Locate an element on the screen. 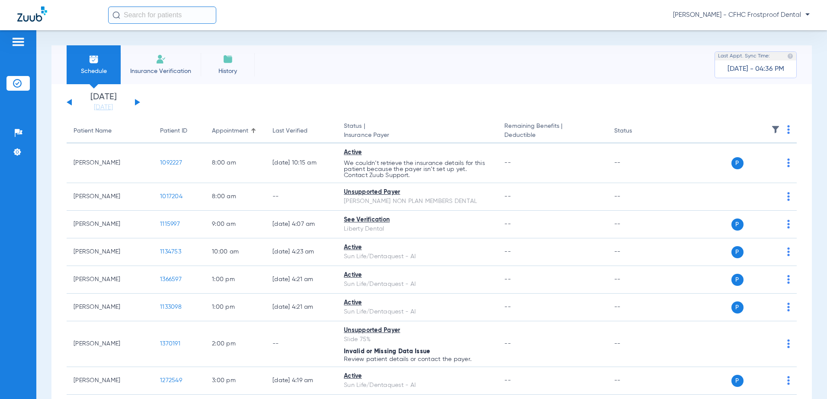 The width and height of the screenshot is (827, 399). span: 1133098 is located at coordinates (171, 307).